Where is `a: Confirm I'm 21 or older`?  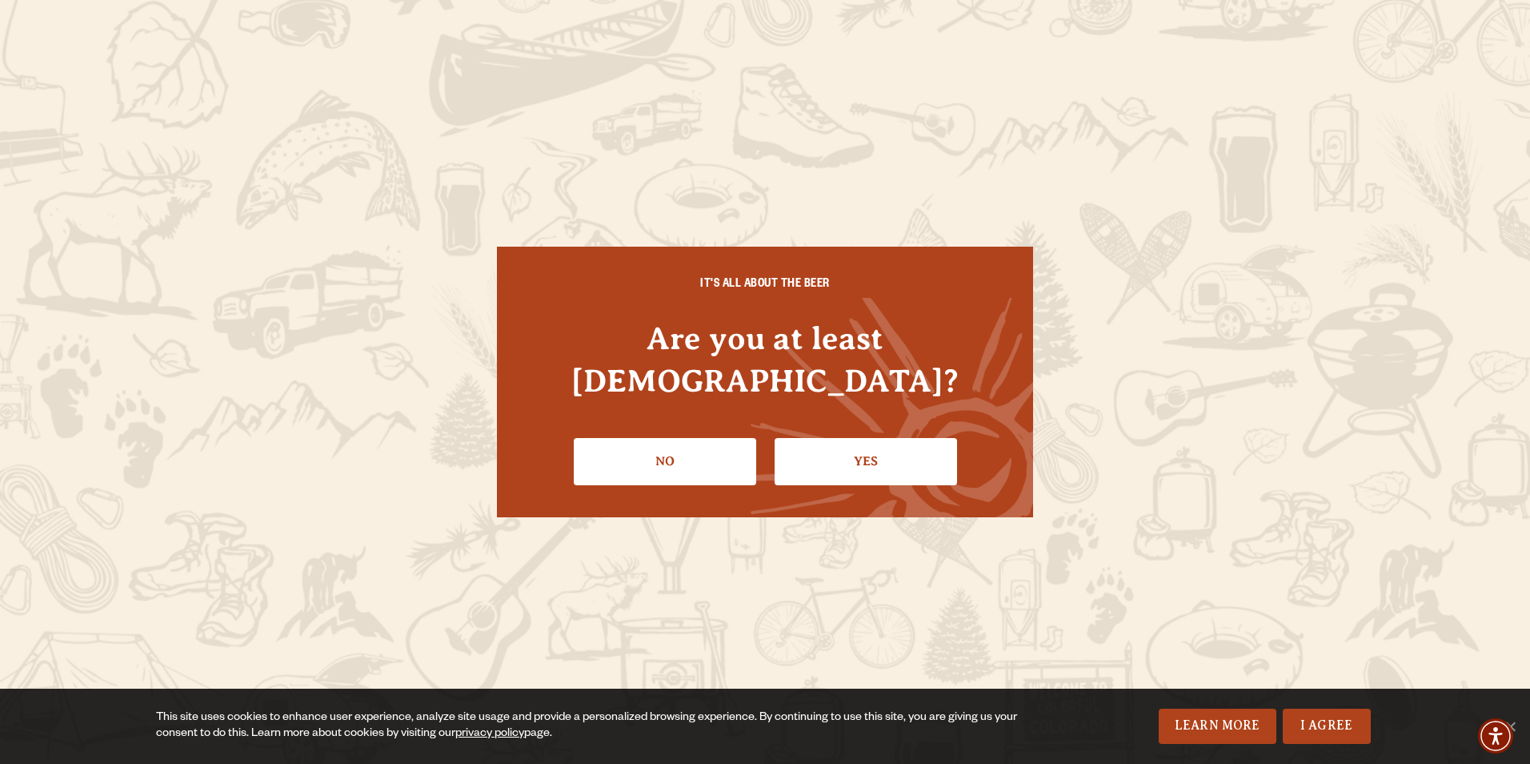 a: Confirm I'm 21 or older is located at coordinates (866, 461).